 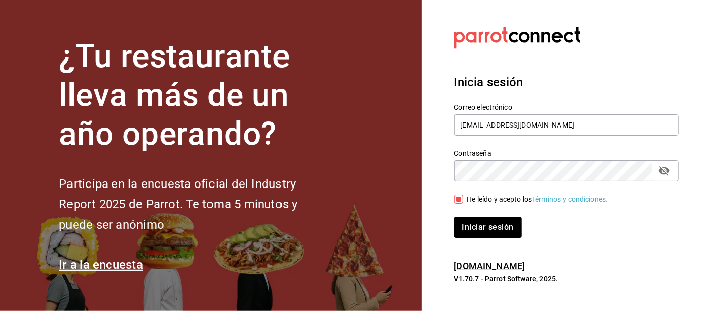 I want to click on input: Ingresa tu correo electrónico, so click(x=566, y=125).